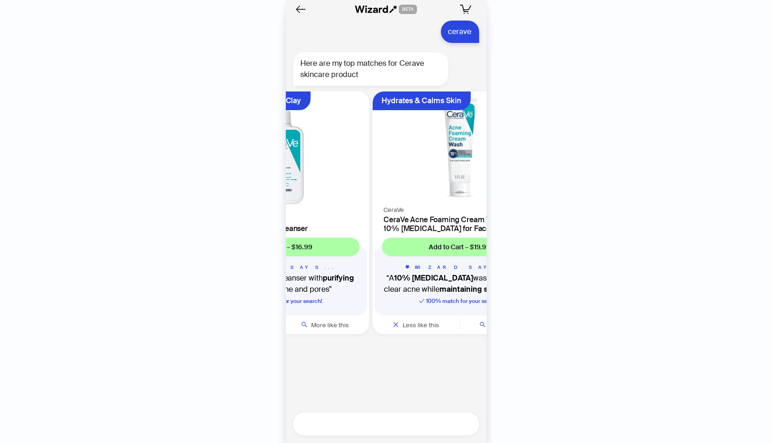 The width and height of the screenshot is (772, 443). What do you see at coordinates (421, 101) in the screenshot?
I see `div: Hydrates & Calms Skin` at bounding box center [421, 101].